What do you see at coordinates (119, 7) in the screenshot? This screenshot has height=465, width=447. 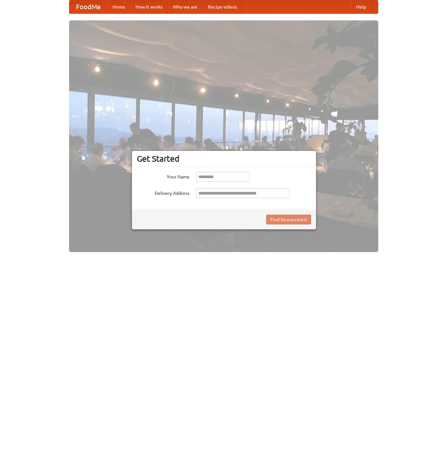 I see `a: Home` at bounding box center [119, 7].